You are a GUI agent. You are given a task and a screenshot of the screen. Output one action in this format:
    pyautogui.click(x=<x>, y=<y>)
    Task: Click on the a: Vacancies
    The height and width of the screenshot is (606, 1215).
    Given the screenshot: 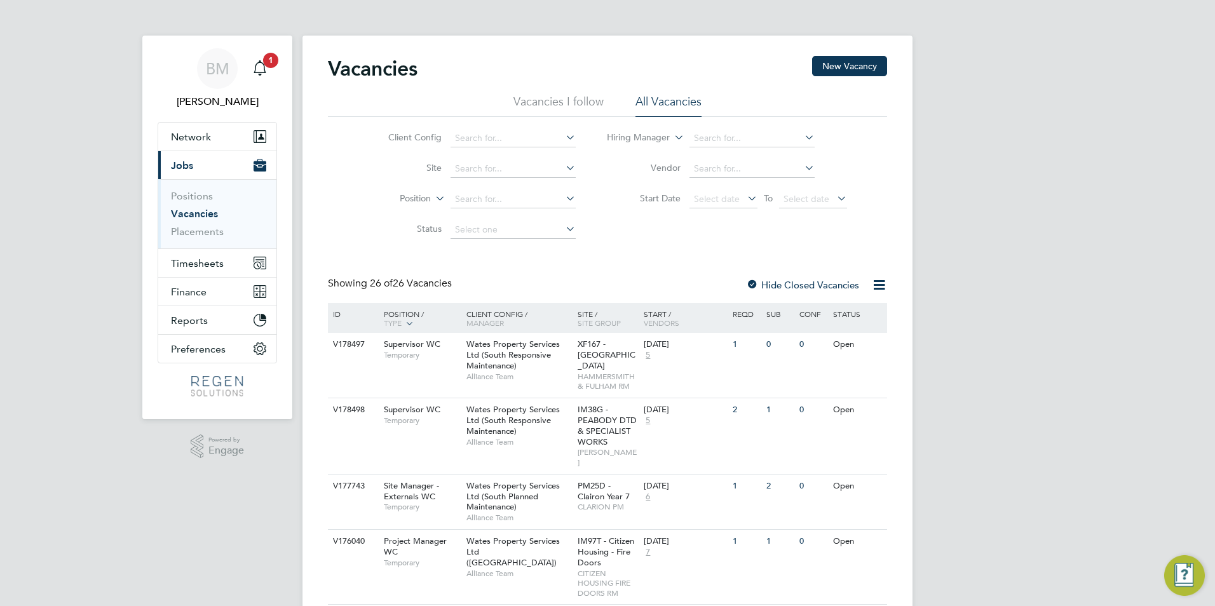 What is the action you would take?
    pyautogui.click(x=194, y=213)
    